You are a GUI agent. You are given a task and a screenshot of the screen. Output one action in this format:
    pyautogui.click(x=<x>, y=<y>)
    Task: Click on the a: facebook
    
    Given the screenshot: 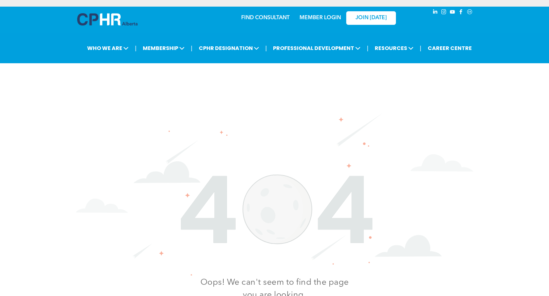 What is the action you would take?
    pyautogui.click(x=461, y=13)
    